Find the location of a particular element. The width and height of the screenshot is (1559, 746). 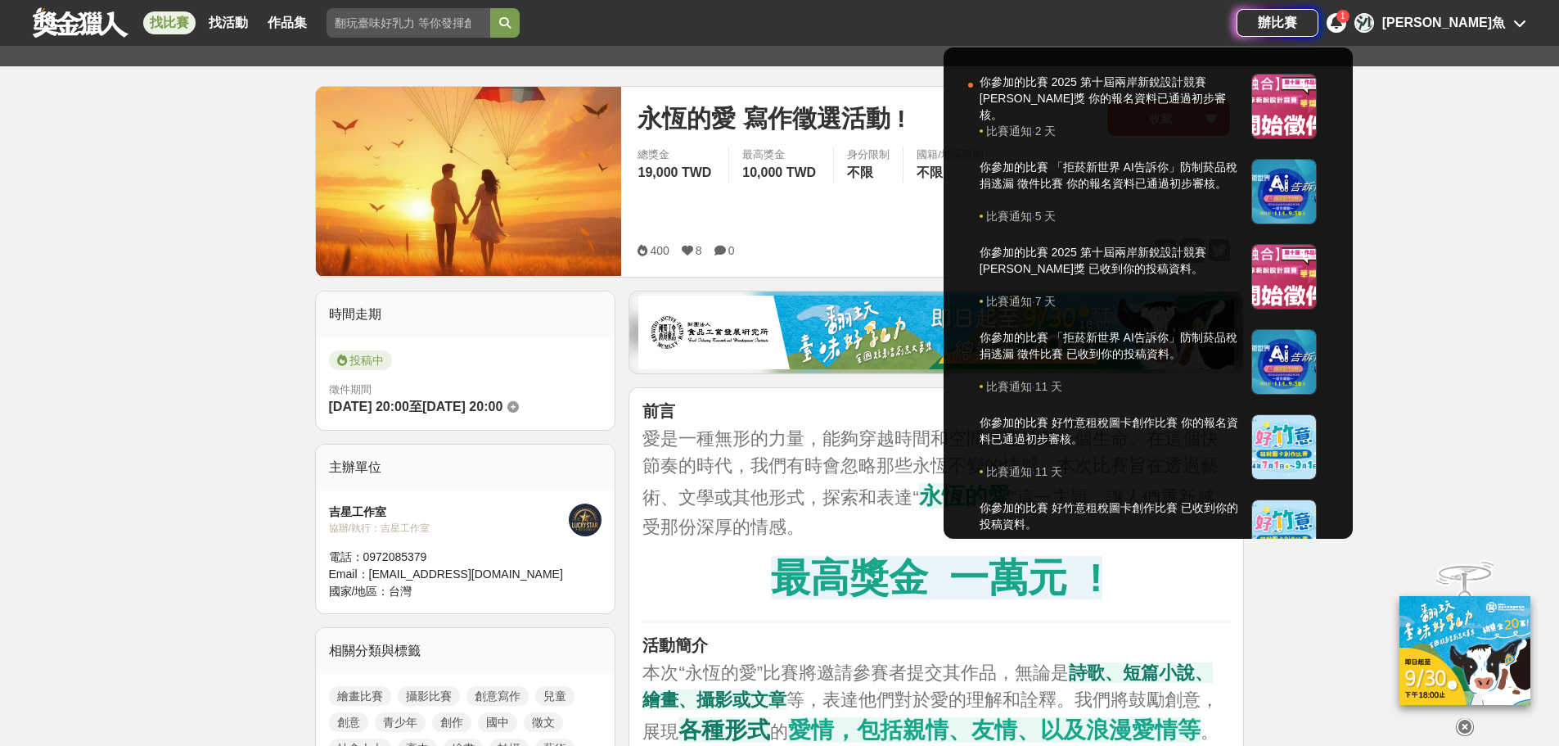

span: 1 is located at coordinates (1343, 16).